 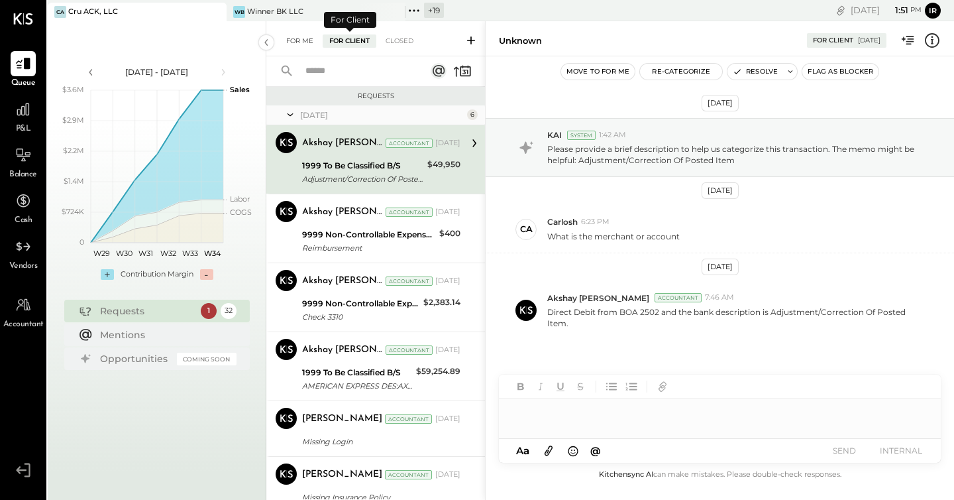 I want to click on div: $400, so click(x=450, y=233).